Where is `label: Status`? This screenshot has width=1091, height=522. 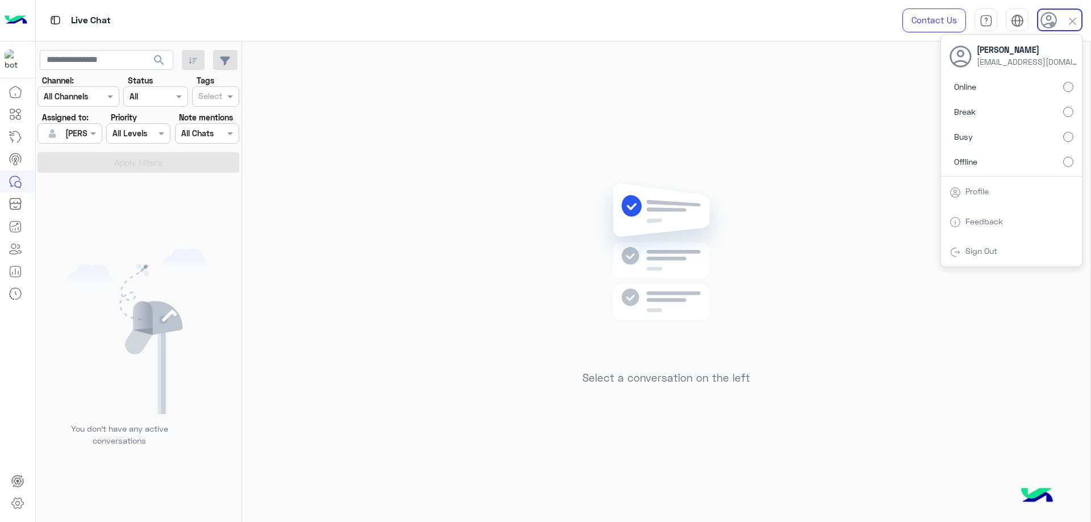 label: Status is located at coordinates (140, 80).